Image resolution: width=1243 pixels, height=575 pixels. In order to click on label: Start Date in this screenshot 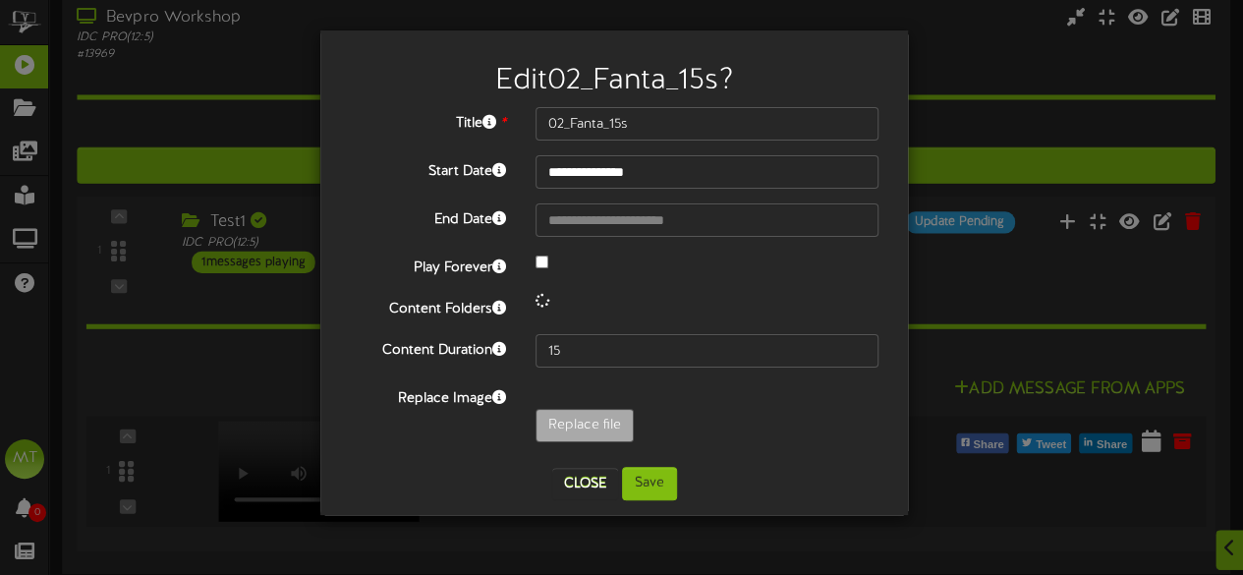, I will do `click(427, 168)`.